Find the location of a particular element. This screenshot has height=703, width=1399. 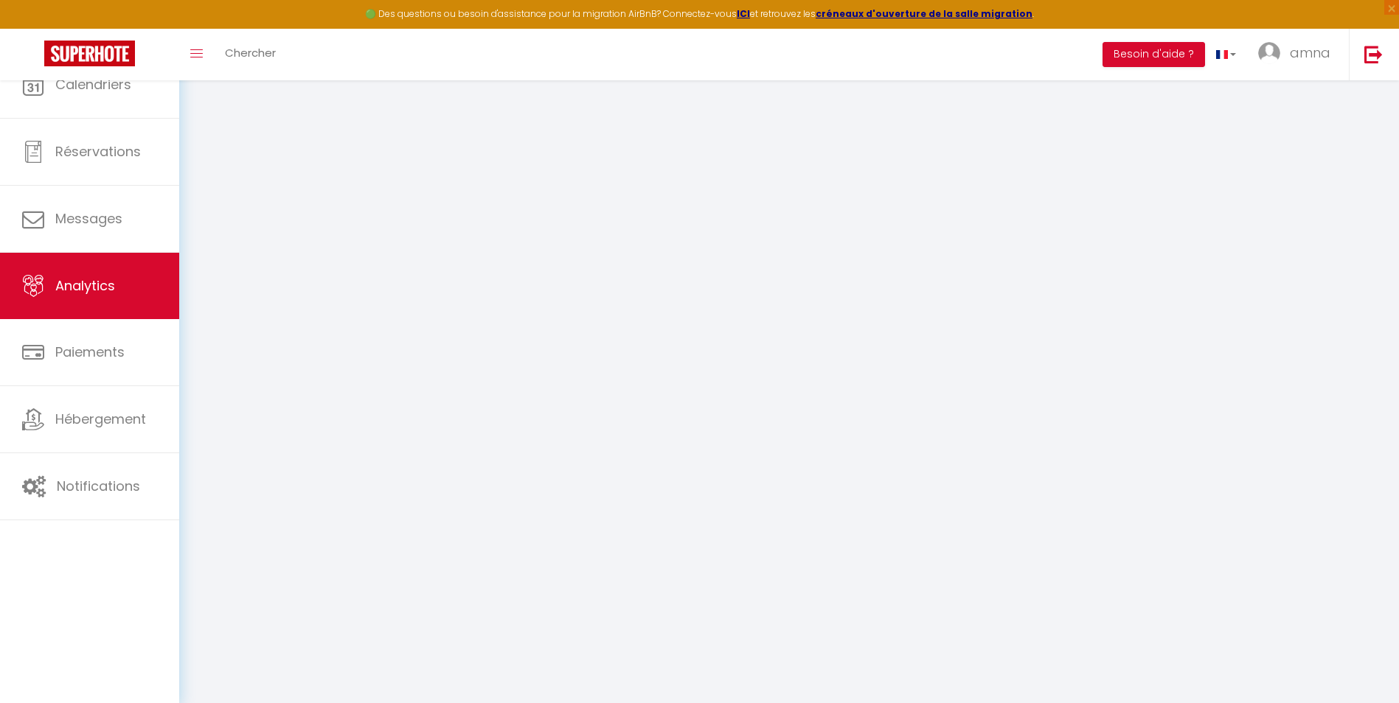

span: Analytics is located at coordinates (85, 285).